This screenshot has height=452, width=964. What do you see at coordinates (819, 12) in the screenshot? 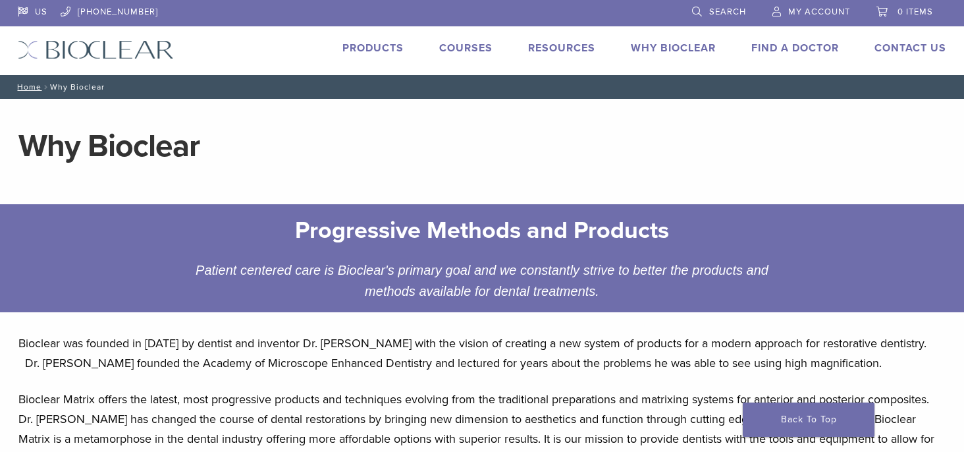
I see `span: My Account` at bounding box center [819, 12].